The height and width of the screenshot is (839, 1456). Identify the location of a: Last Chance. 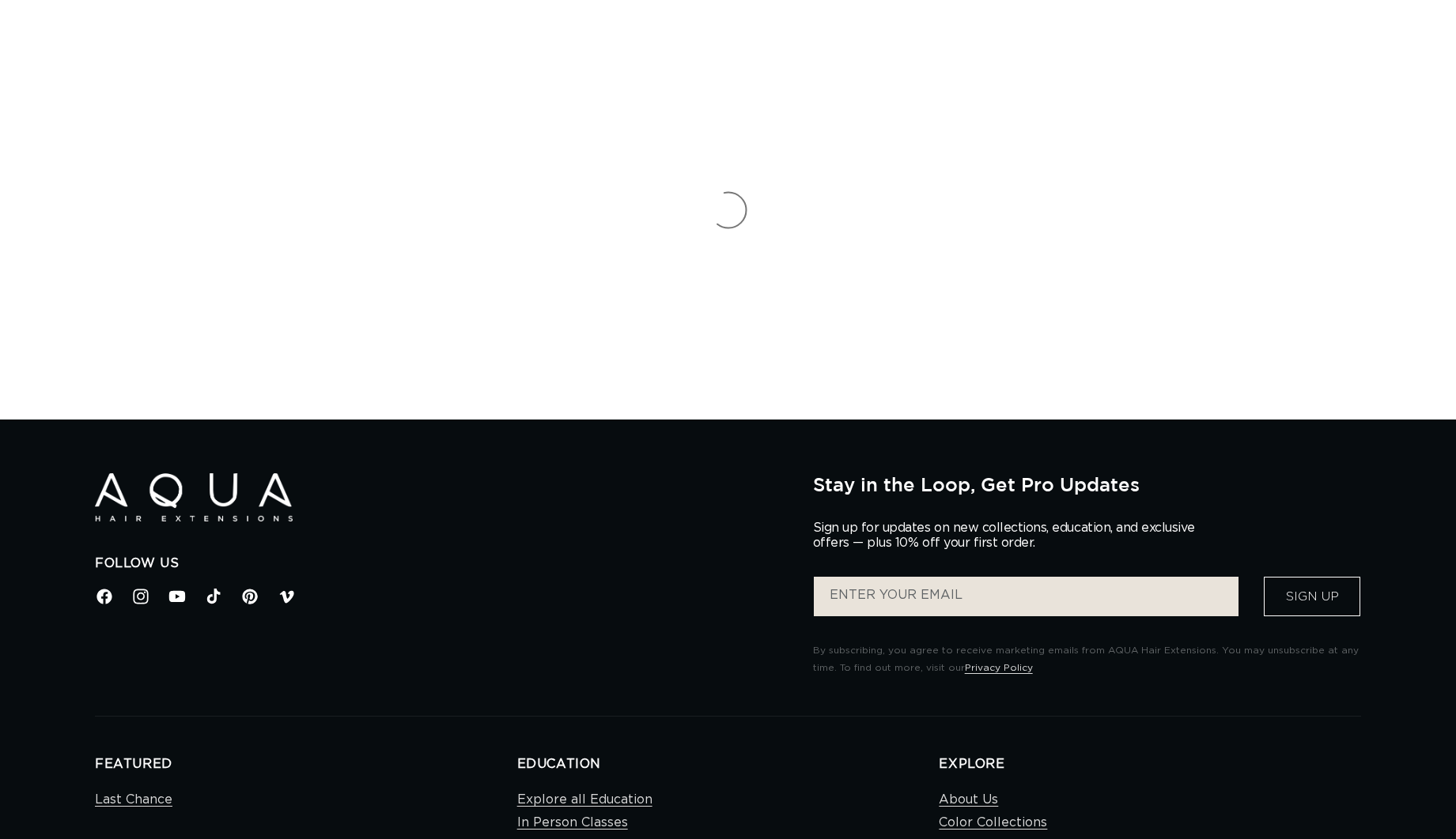
(133, 800).